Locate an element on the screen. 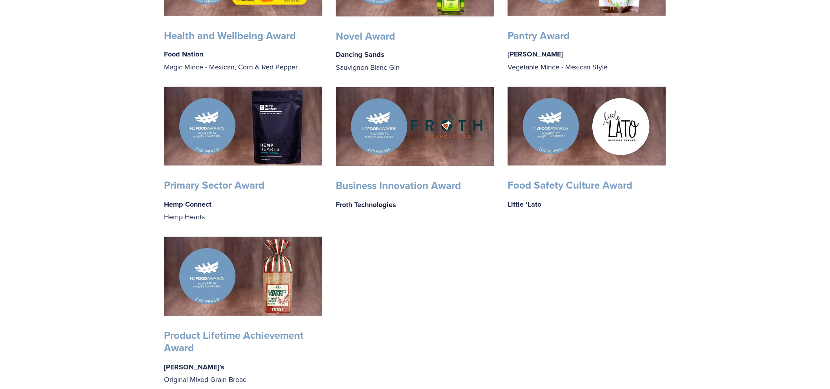 This screenshot has height=389, width=830. p: Original Mixed Grain Bread is located at coordinates (243, 374).